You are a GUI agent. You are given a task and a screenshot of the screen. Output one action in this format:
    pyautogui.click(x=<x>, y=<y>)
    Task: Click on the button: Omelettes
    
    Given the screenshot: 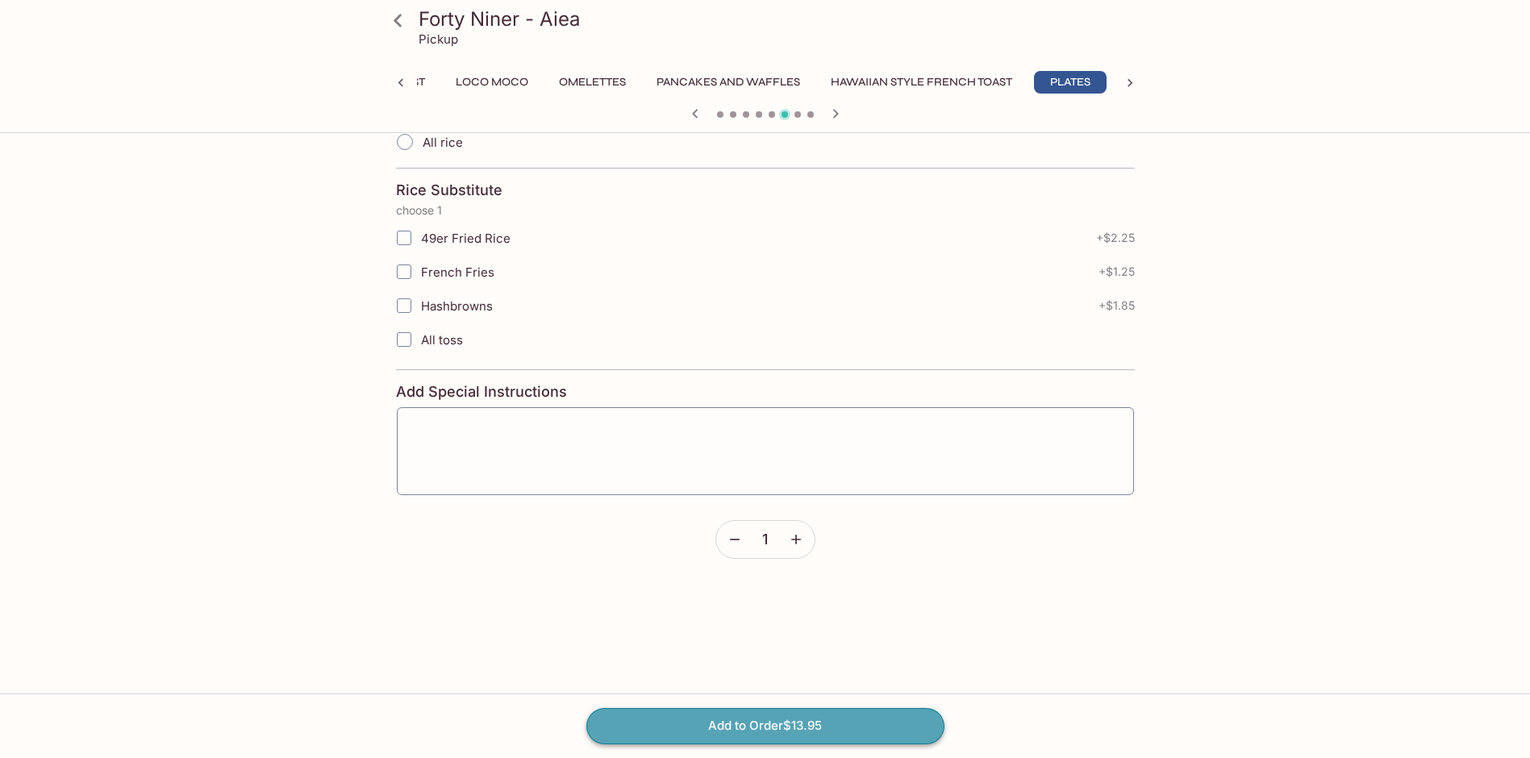 What is the action you would take?
    pyautogui.click(x=592, y=82)
    